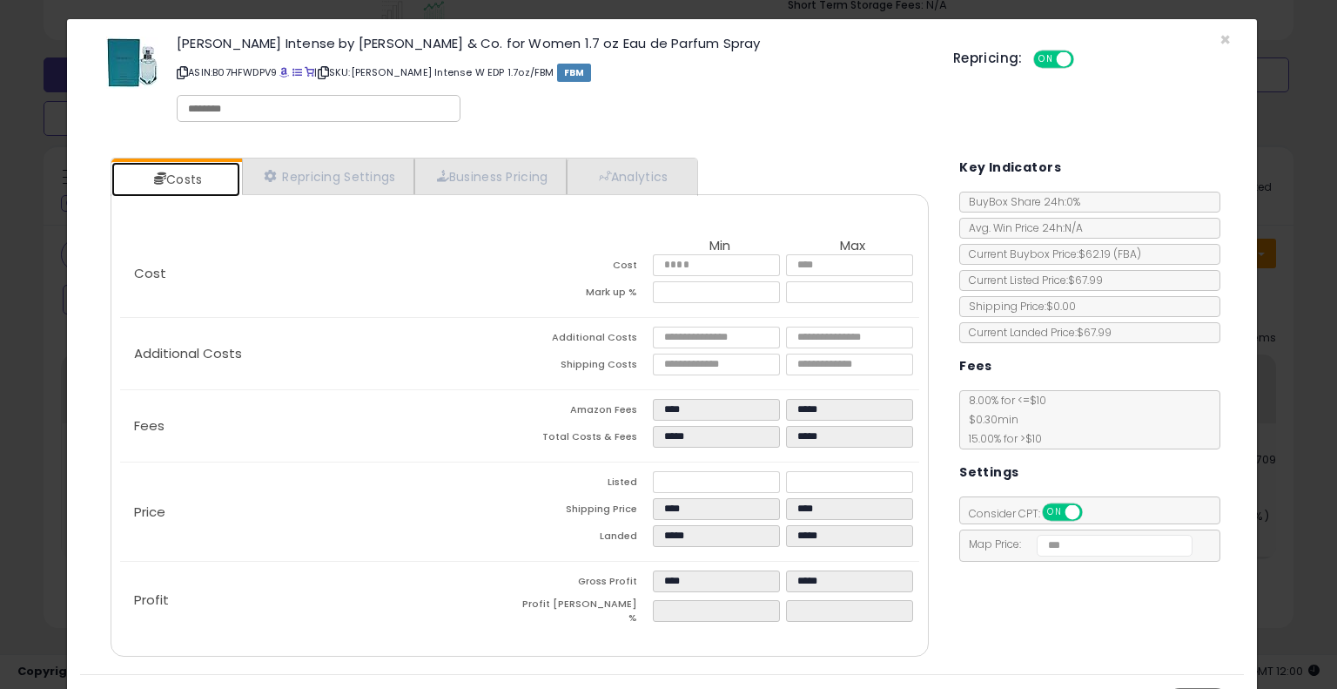 Image resolution: width=1337 pixels, height=689 pixels. Describe the element at coordinates (586, 439) in the screenshot. I see `td: Total Costs & Fees` at that location.